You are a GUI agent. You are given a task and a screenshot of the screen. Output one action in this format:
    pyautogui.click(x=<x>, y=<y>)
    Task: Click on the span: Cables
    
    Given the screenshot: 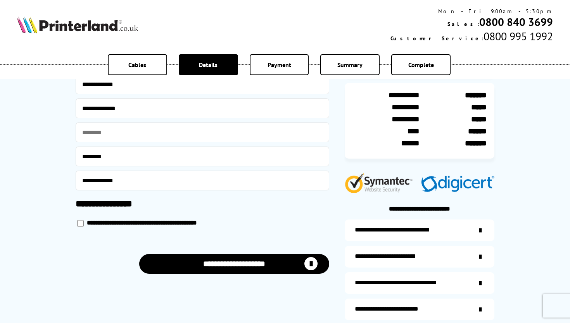 What is the action you would take?
    pyautogui.click(x=137, y=65)
    